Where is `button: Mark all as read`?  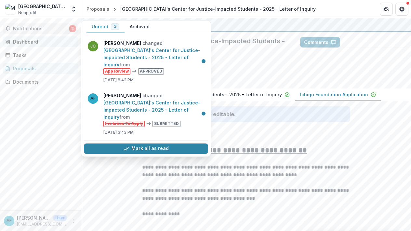 button: Mark all as read is located at coordinates (146, 149).